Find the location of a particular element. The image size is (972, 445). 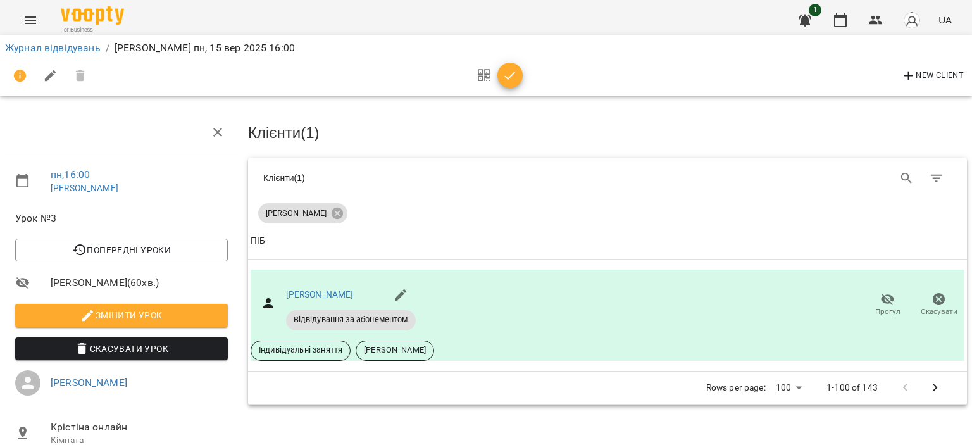

img: Voopty Logo is located at coordinates (92, 15).